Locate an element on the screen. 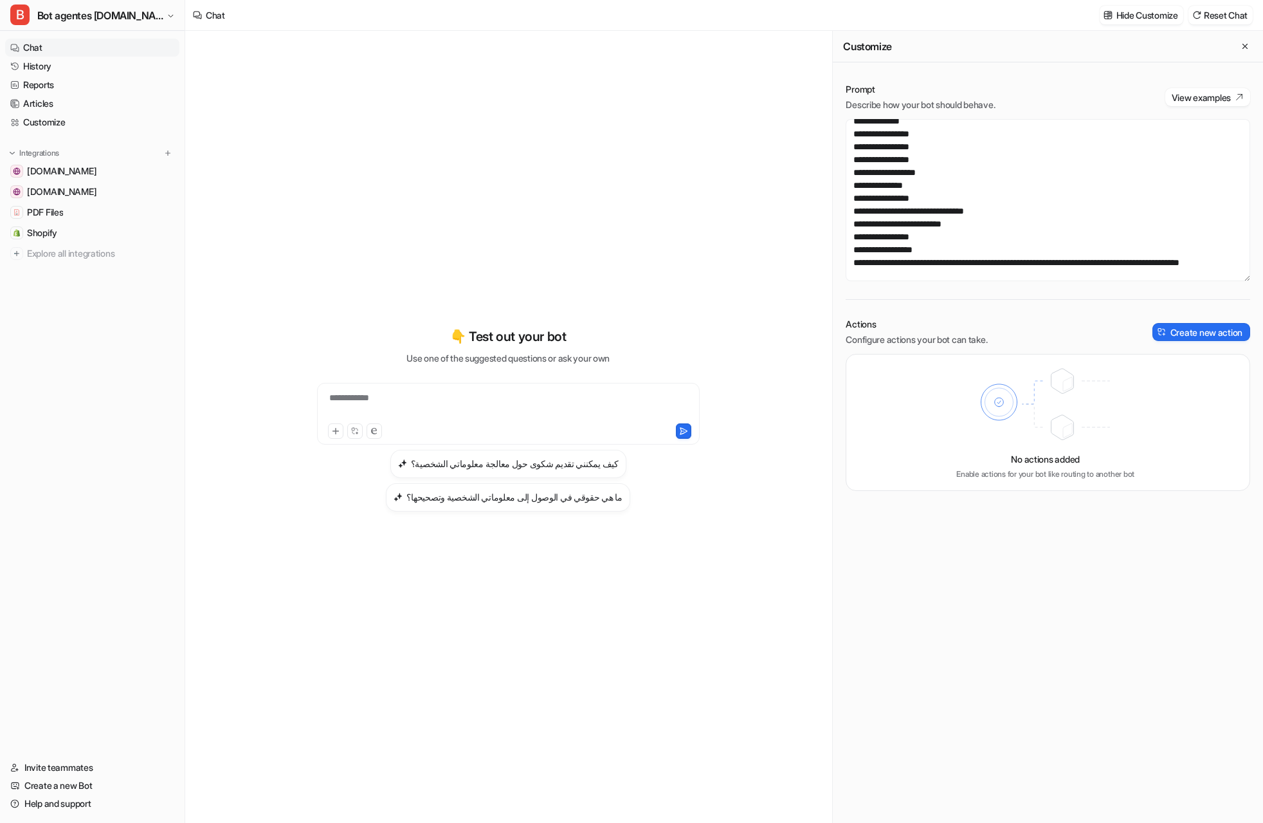 Image resolution: width=1263 pixels, height=823 pixels. a: ShopifyShopify is located at coordinates (92, 233).